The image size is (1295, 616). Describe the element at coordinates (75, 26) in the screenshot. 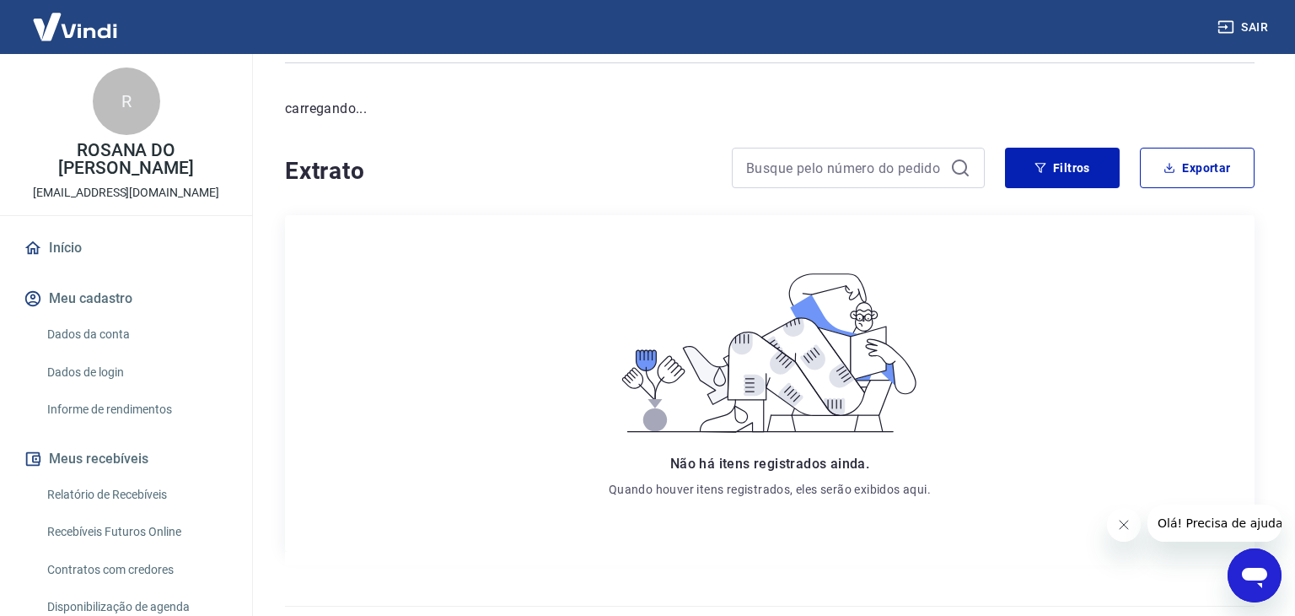

I see `img: Vindi` at that location.